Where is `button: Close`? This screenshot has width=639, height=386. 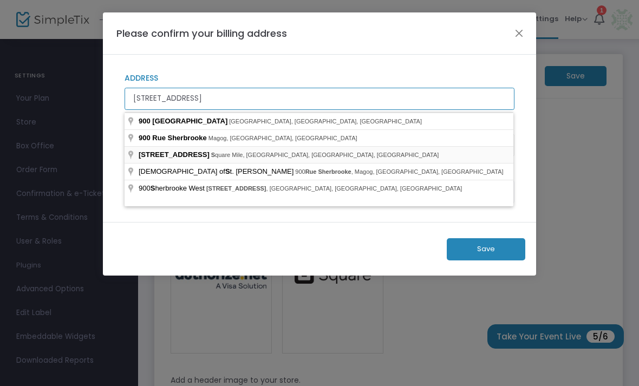 button: Close is located at coordinates (519, 33).